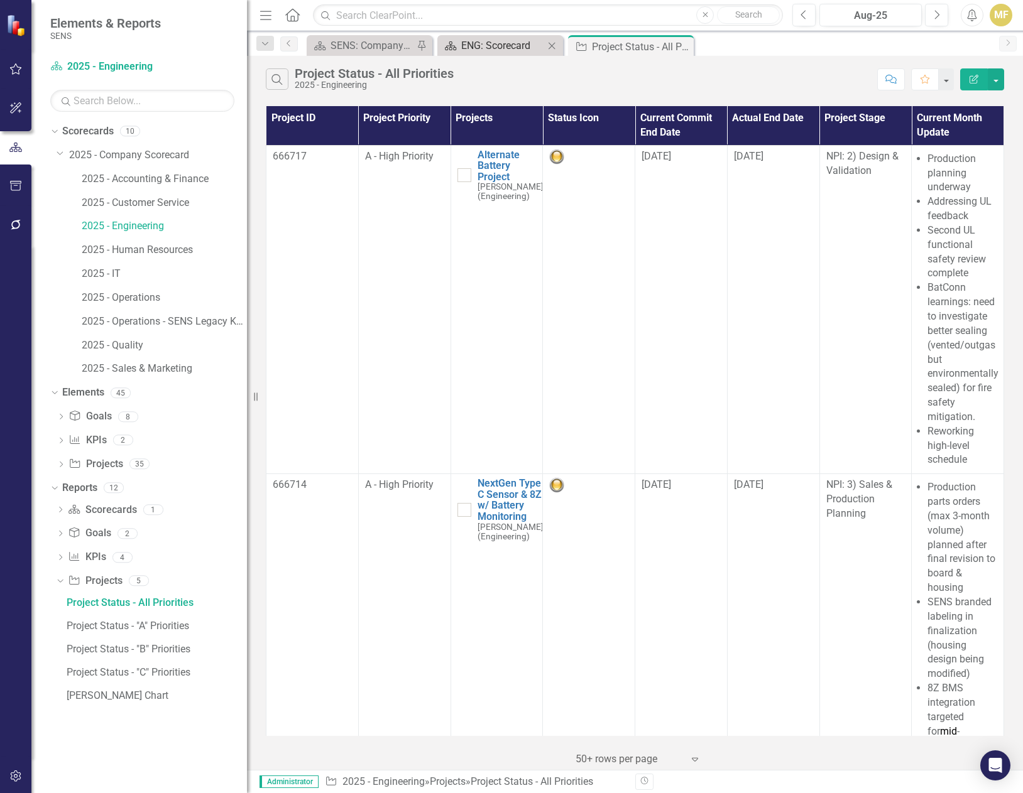 The width and height of the screenshot is (1023, 793). What do you see at coordinates (158, 155) in the screenshot?
I see `a: 2025 - Company Scorecard` at bounding box center [158, 155].